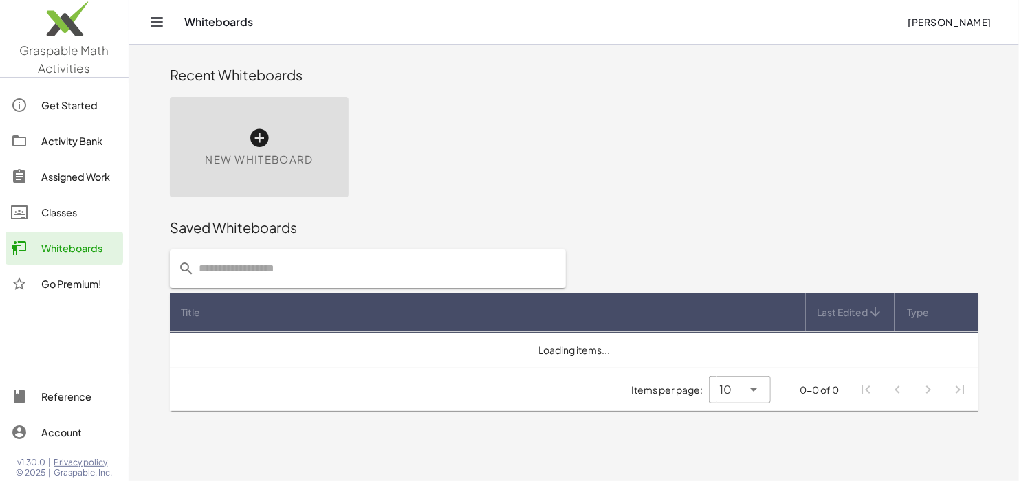 This screenshot has width=1019, height=481. What do you see at coordinates (64, 397) in the screenshot?
I see `a: Reference` at bounding box center [64, 397].